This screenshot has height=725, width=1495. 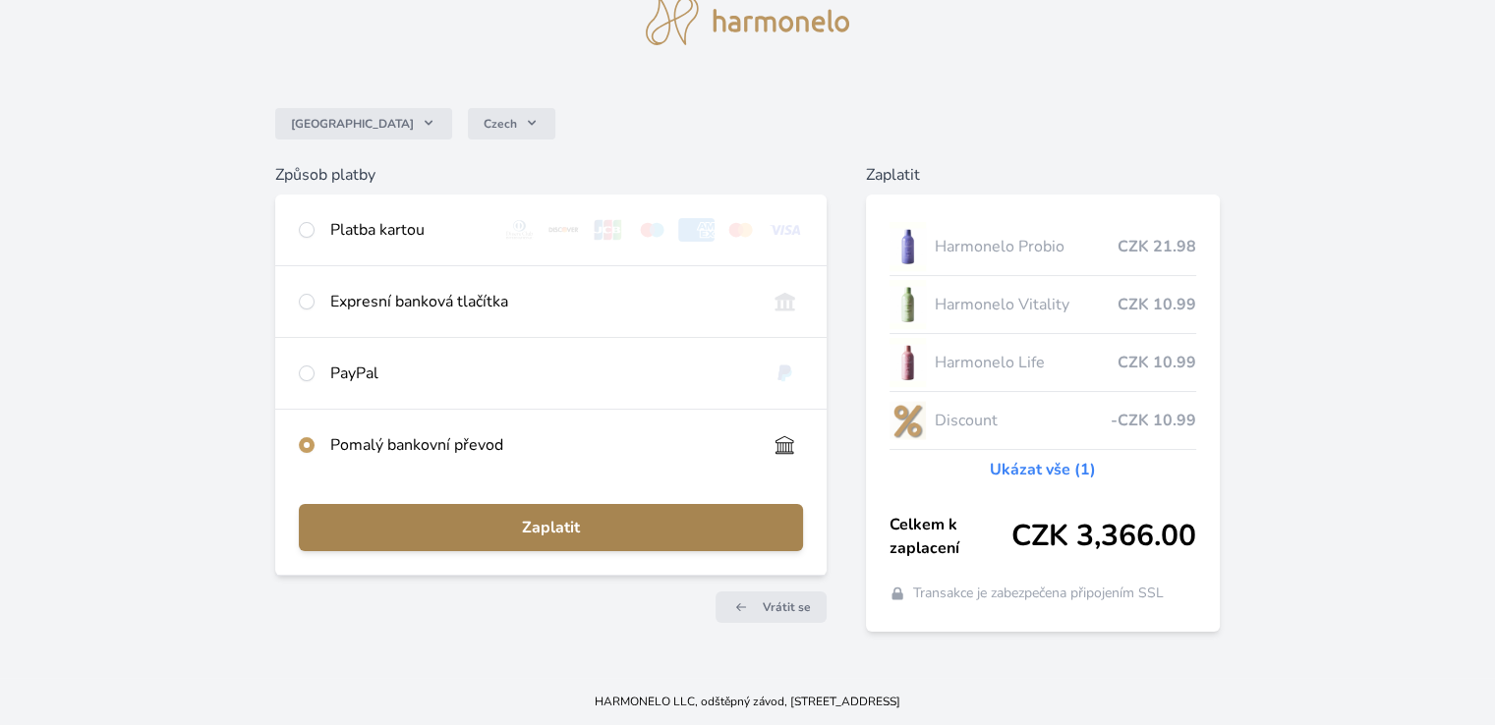 I want to click on img: amex.svg, so click(x=696, y=230).